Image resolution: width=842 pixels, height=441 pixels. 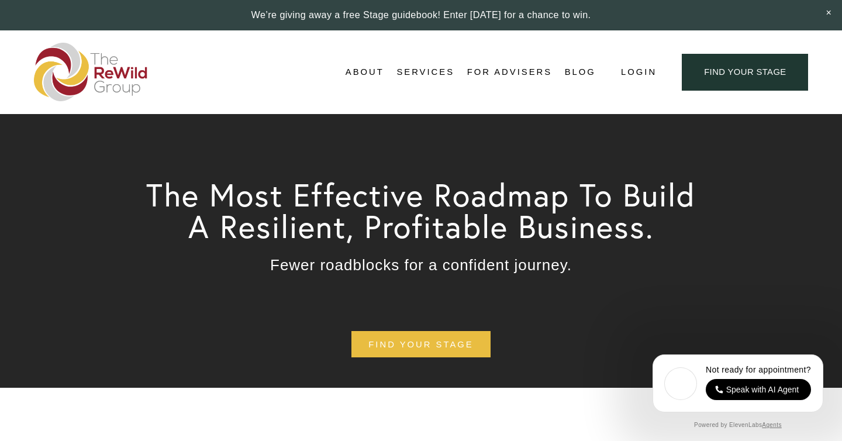 What do you see at coordinates (426, 211) in the screenshot?
I see `span: The Most Effective Roadmap To Build A Resilient, Profitable Business.` at bounding box center [426, 211].